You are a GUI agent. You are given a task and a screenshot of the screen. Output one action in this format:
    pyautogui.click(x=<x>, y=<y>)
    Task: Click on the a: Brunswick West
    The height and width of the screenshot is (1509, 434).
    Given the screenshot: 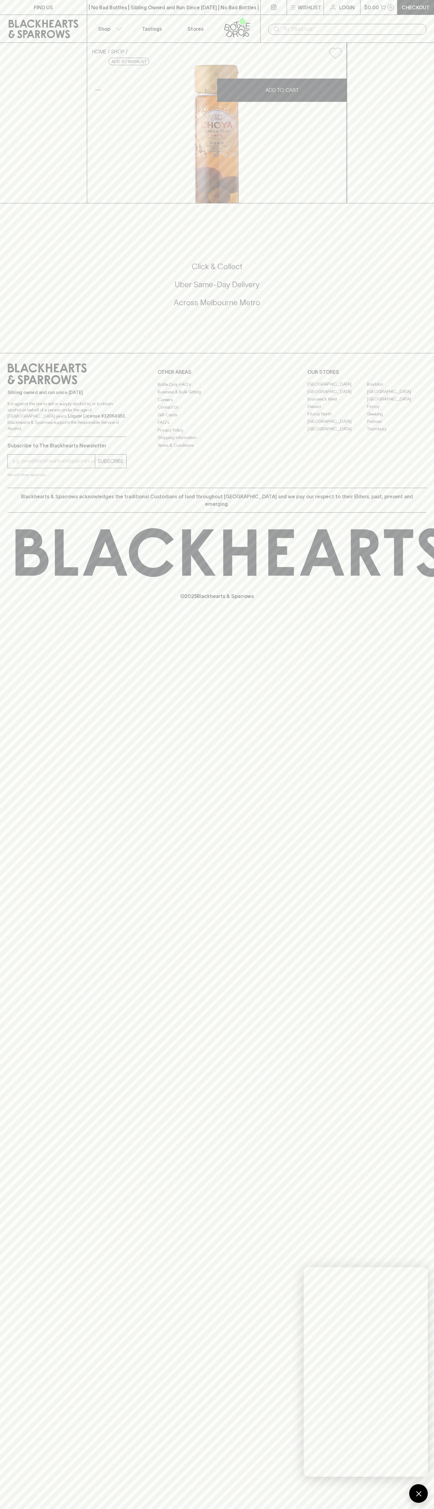 What is the action you would take?
    pyautogui.click(x=338, y=399)
    